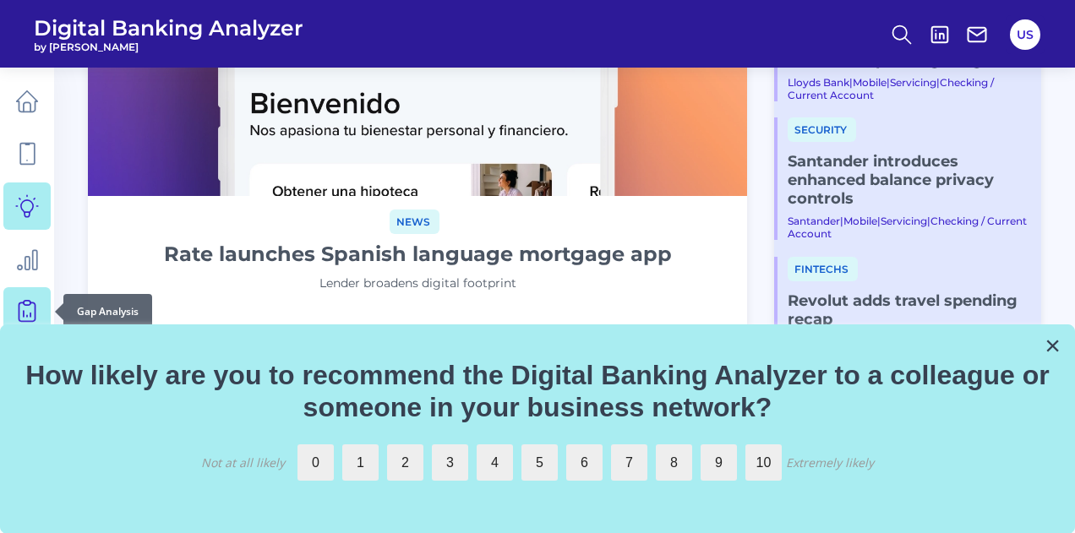 This screenshot has height=533, width=1075. I want to click on label: 3, so click(450, 462).